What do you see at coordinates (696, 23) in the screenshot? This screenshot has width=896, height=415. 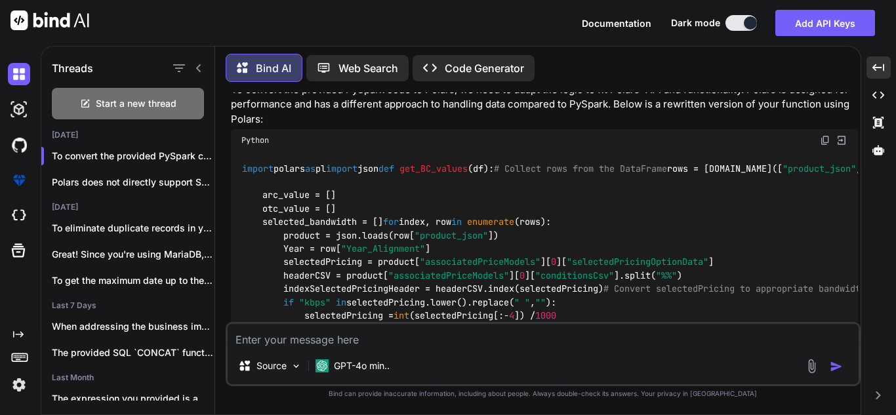 I see `span: Dark mode` at bounding box center [696, 23].